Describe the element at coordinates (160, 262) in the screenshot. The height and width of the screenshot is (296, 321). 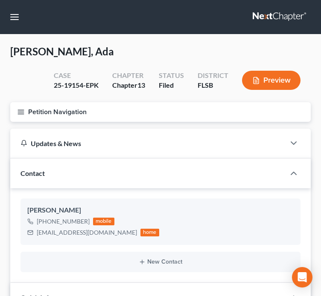
I see `button: New Contact` at that location.